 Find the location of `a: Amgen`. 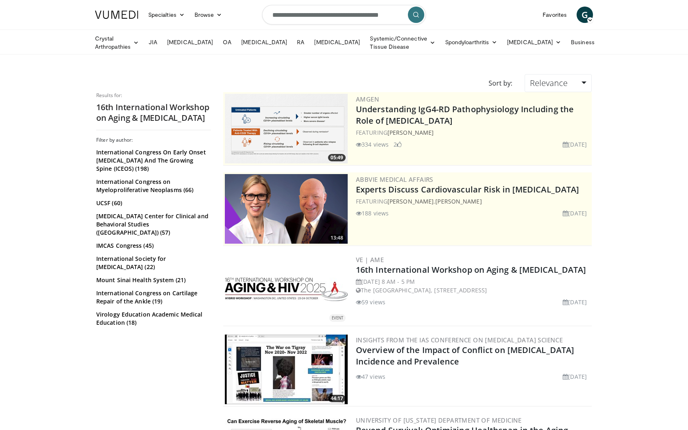

a: Amgen is located at coordinates (368, 99).